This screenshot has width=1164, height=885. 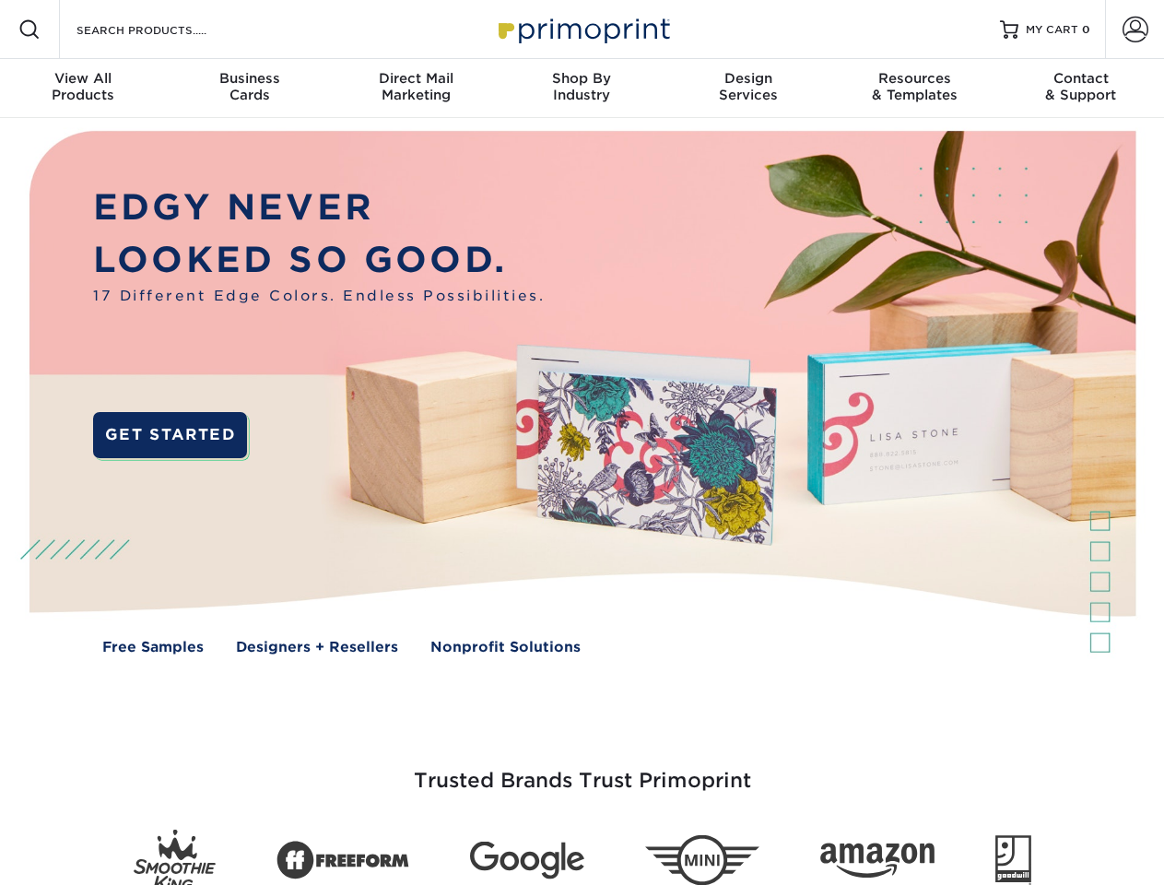 What do you see at coordinates (317, 647) in the screenshot?
I see `a: Designers + Resellers` at bounding box center [317, 647].